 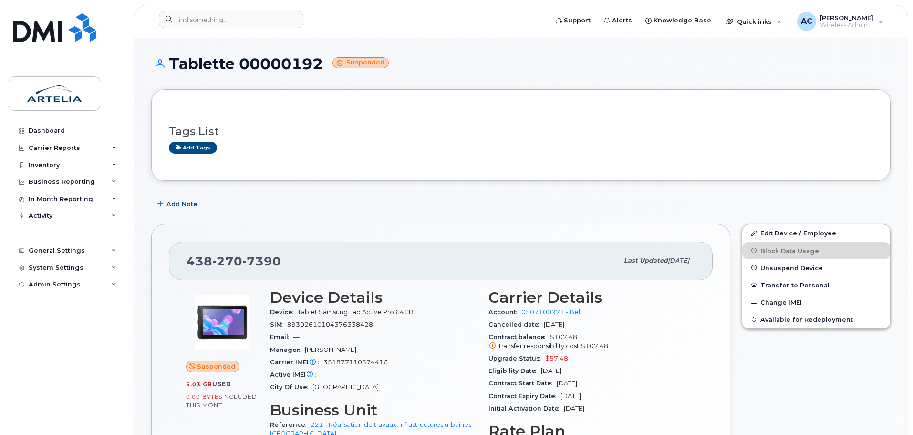 I want to click on span: Suspended, so click(x=216, y=366).